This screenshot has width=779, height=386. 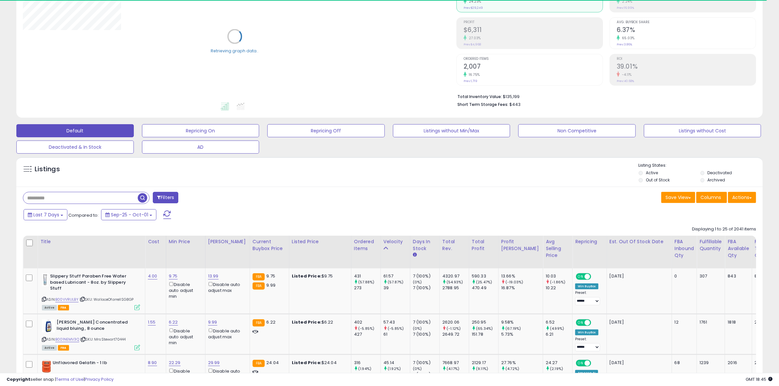 What do you see at coordinates (625, 8) in the screenshot?
I see `small: Prev: 16.99%` at bounding box center [625, 8].